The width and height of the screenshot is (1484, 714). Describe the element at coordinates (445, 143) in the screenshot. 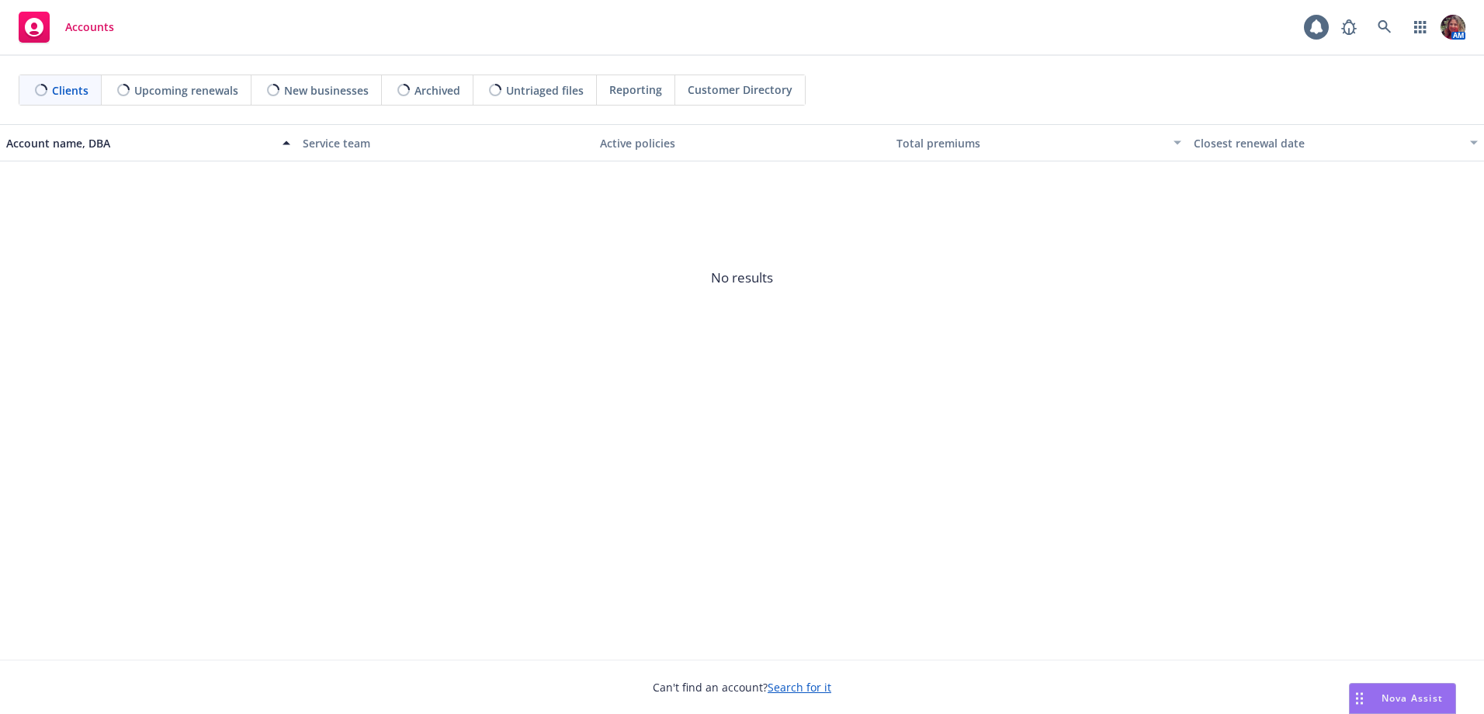

I see `div: Service team` at that location.